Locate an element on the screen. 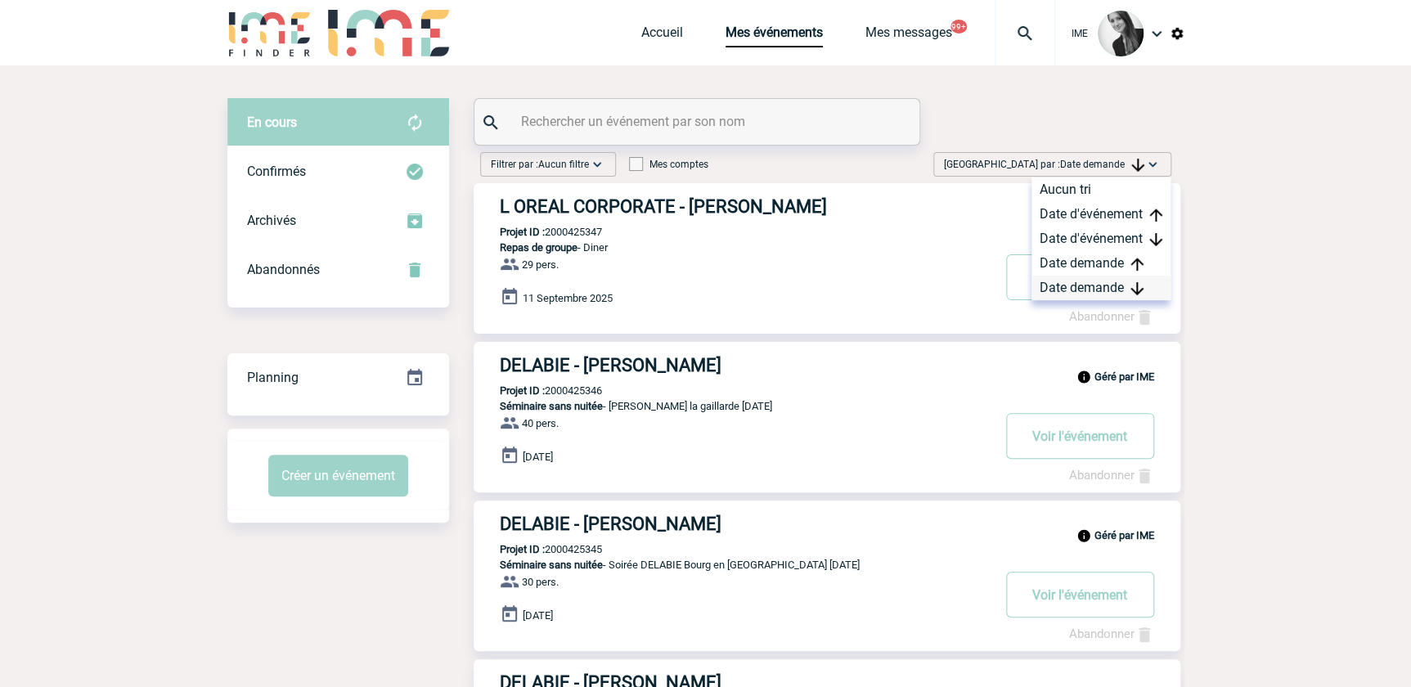 This screenshot has width=1411, height=687. a: Mes événements is located at coordinates (774, 36).